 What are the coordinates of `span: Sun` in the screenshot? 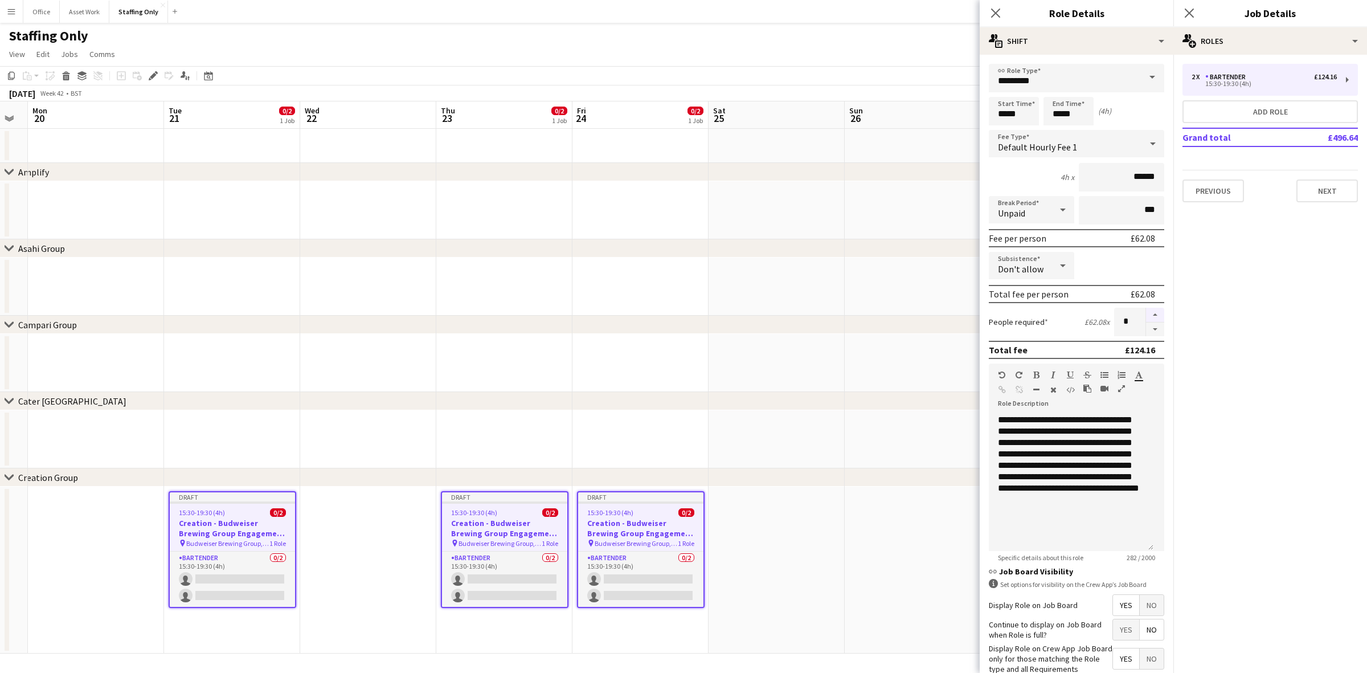 It's located at (856, 111).